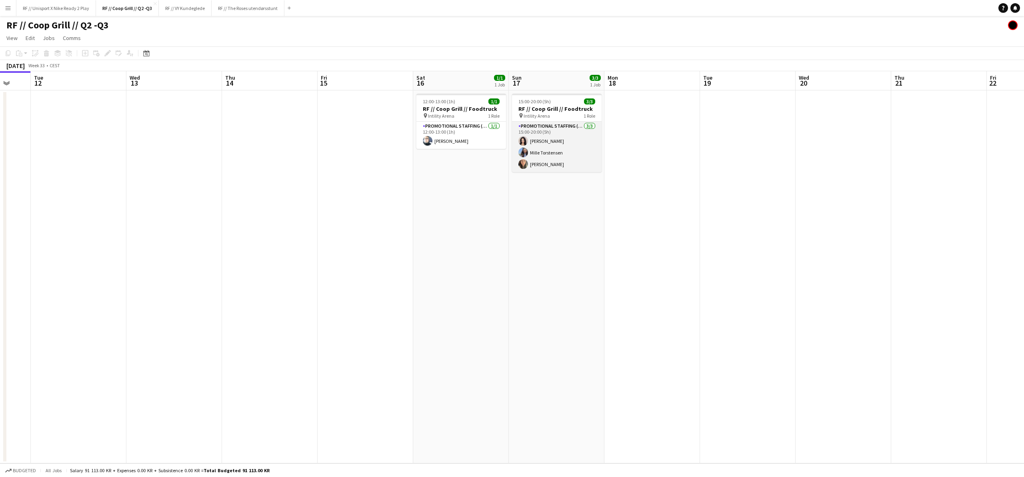 This screenshot has height=477, width=1024. What do you see at coordinates (134, 83) in the screenshot?
I see `span: 13` at bounding box center [134, 83].